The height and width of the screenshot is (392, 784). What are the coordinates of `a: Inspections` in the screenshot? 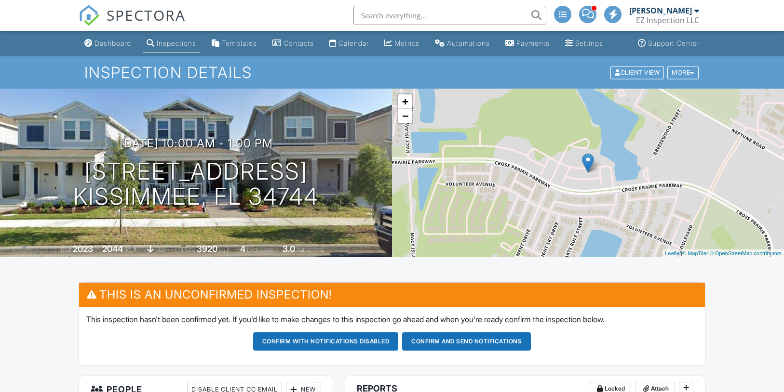 It's located at (171, 43).